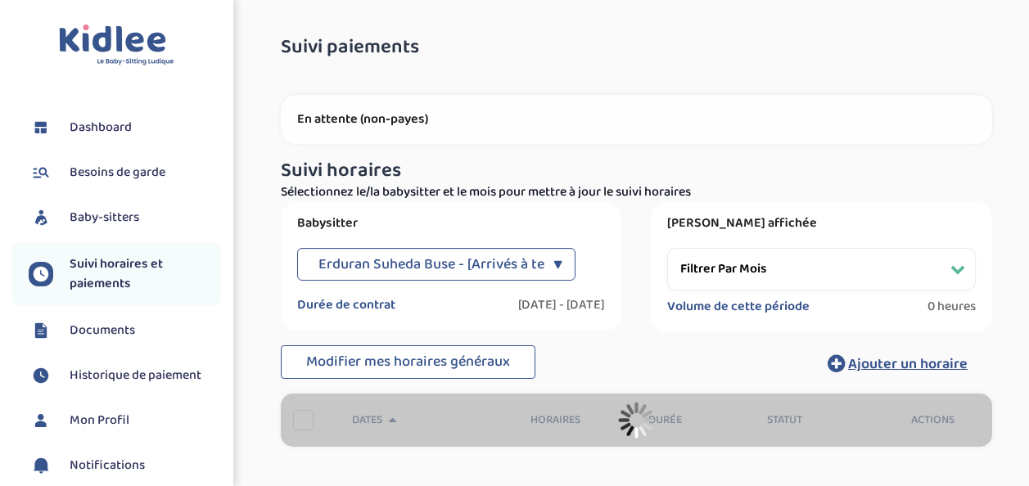 This screenshot has height=486, width=1029. Describe the element at coordinates (346, 305) in the screenshot. I see `label: Durée de contrat` at that location.